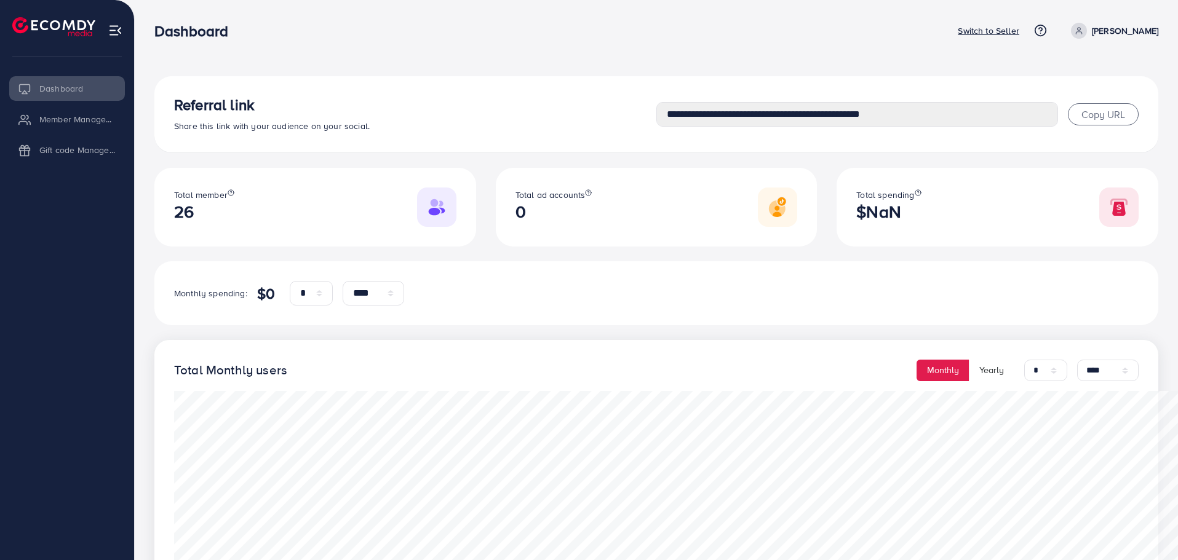  I want to click on h4: Total Monthly users, so click(231, 370).